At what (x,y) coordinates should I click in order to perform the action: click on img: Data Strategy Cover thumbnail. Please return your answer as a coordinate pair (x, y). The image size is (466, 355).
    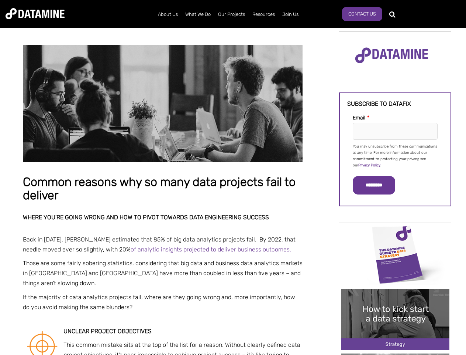
    Looking at the image, I should click on (396, 254).